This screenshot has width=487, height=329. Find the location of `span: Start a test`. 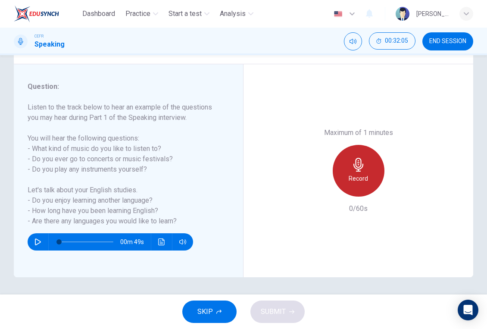

span: Start a test is located at coordinates (185, 14).